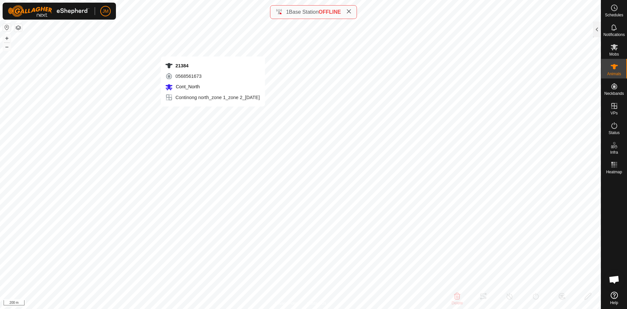 The image size is (627, 309). What do you see at coordinates (614, 172) in the screenshot?
I see `span: Heatmap` at bounding box center [614, 172].